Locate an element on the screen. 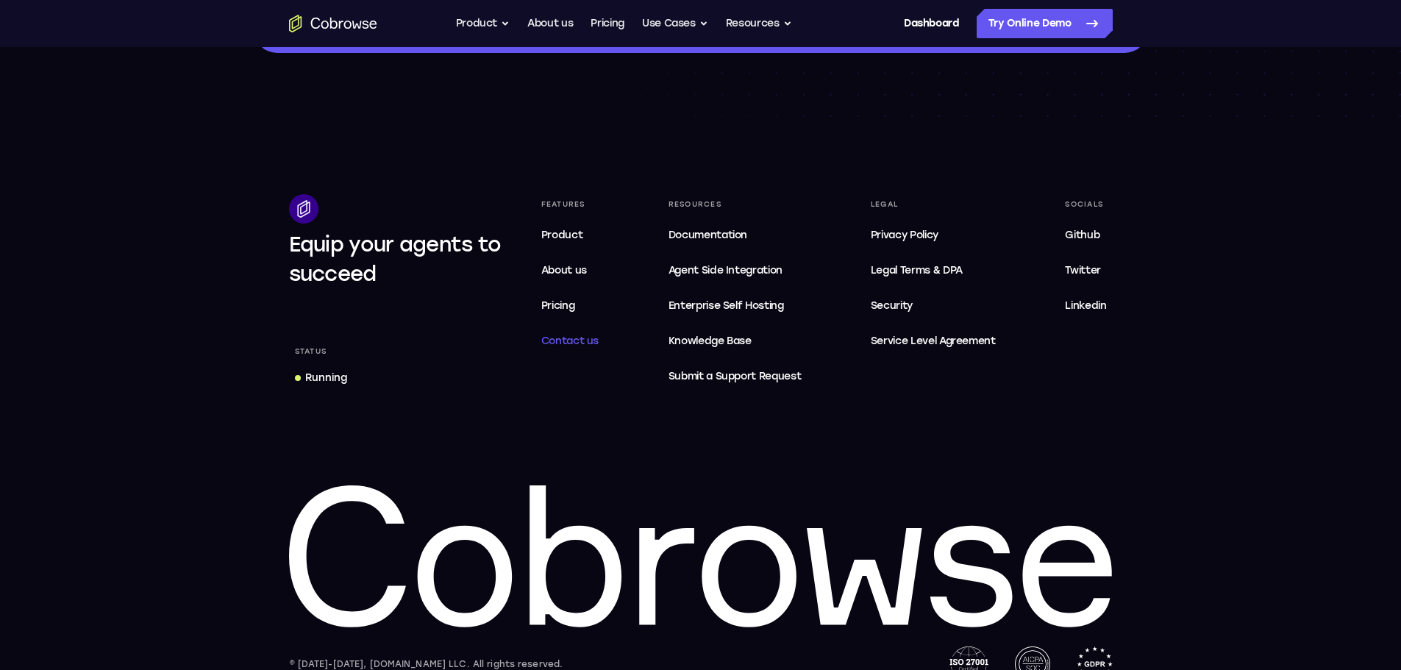 The image size is (1401, 670). span: Pricing is located at coordinates (558, 305).